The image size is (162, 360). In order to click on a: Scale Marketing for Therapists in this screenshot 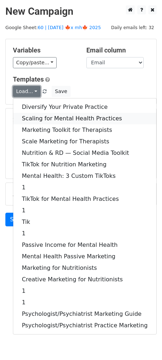, I will do `click(85, 142)`.